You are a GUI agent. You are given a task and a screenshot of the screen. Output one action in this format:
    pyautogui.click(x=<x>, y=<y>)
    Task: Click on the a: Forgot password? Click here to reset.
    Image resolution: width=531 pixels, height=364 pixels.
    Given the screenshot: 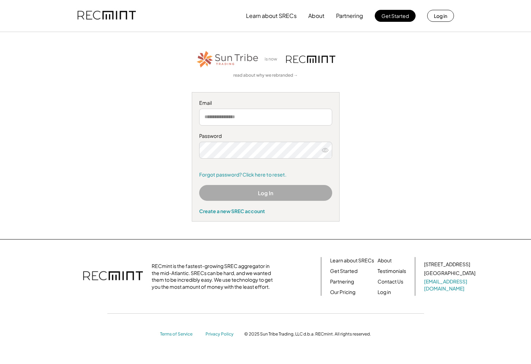 What is the action you would take?
    pyautogui.click(x=266, y=175)
    